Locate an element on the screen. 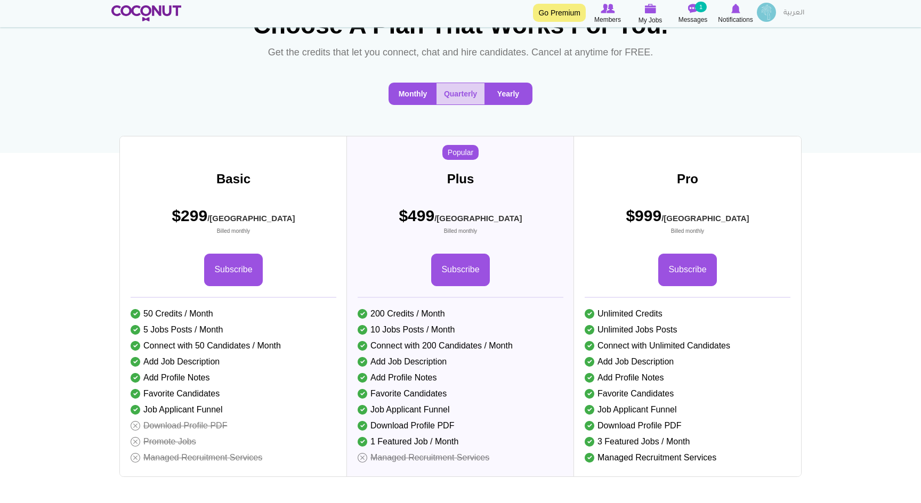  h3: Plus is located at coordinates (461, 179).